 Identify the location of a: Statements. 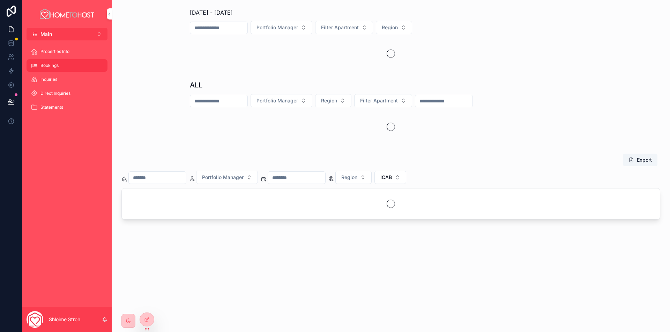
(67, 107).